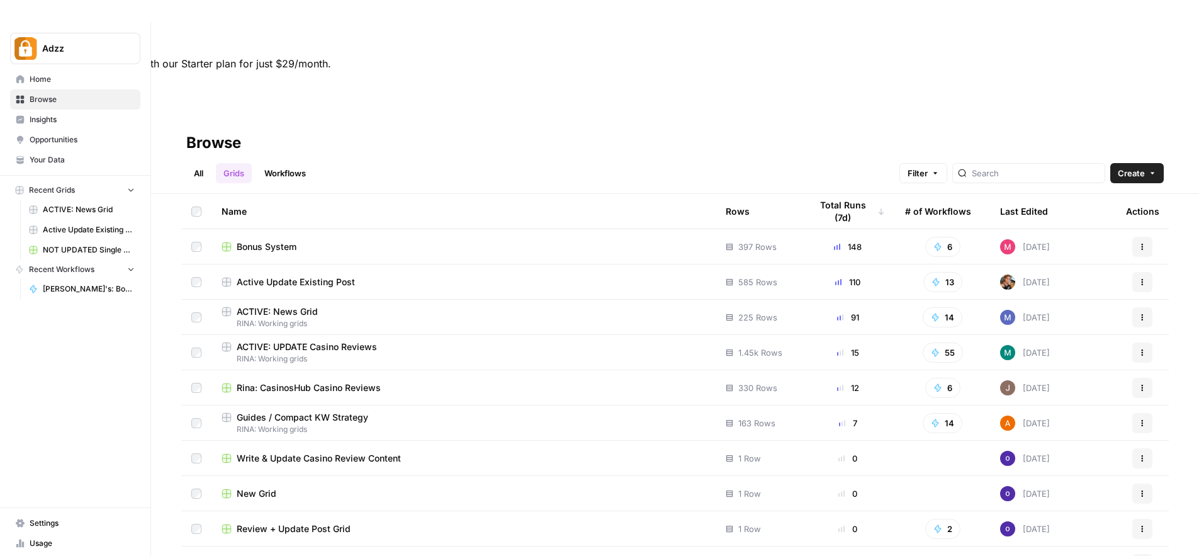 The width and height of the screenshot is (1199, 556). Describe the element at coordinates (75, 160) in the screenshot. I see `a: Your Data` at that location.